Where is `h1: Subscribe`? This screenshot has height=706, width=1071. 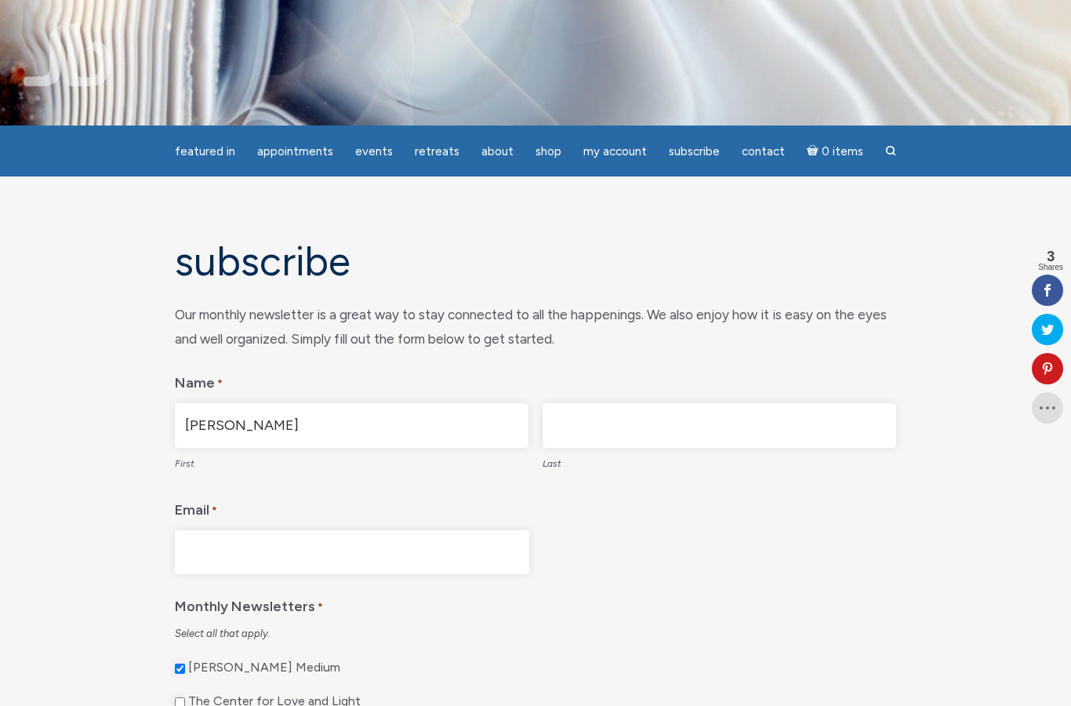
h1: Subscribe is located at coordinates (536, 261).